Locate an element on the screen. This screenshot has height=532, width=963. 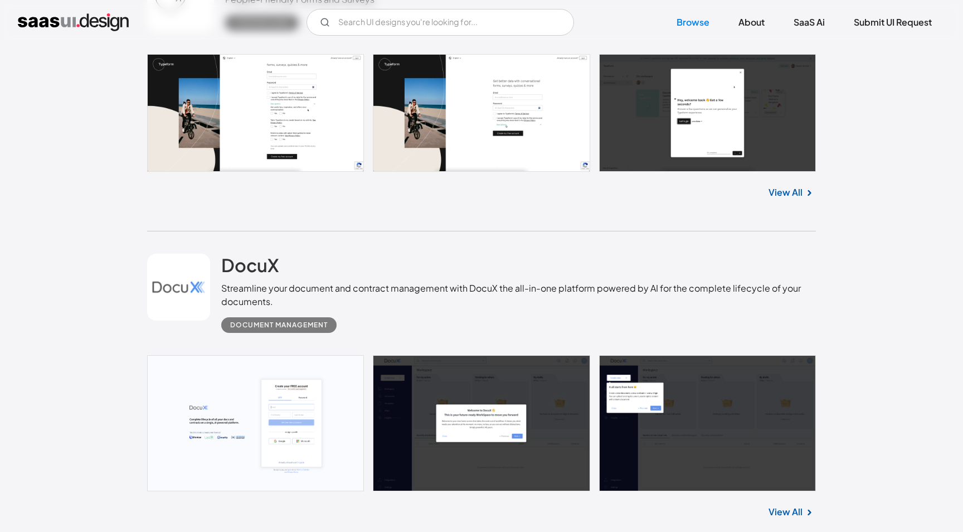
a: Submit UI Request is located at coordinates (893, 22).